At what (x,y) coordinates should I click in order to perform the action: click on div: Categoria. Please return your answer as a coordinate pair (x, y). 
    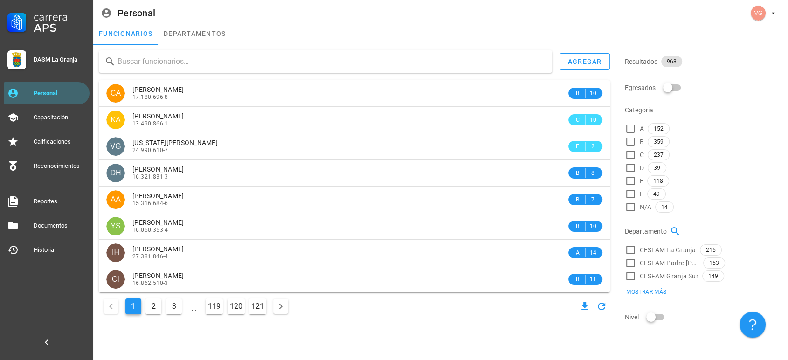
    Looking at the image, I should click on (703, 110).